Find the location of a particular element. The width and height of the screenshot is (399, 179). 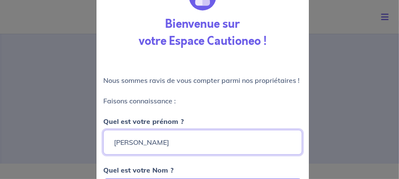

p: Faisons connaissance : is located at coordinates (203, 101).